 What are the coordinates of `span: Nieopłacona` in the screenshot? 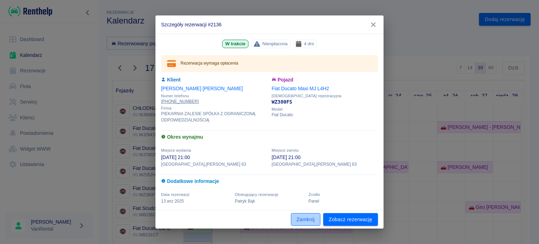 It's located at (275, 44).